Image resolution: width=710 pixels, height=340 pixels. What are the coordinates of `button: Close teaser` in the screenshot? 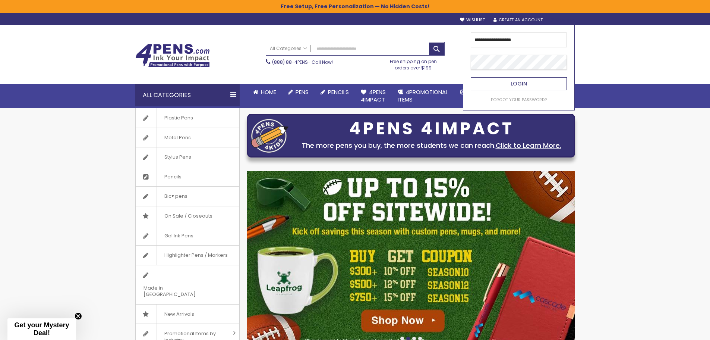 It's located at (78, 316).